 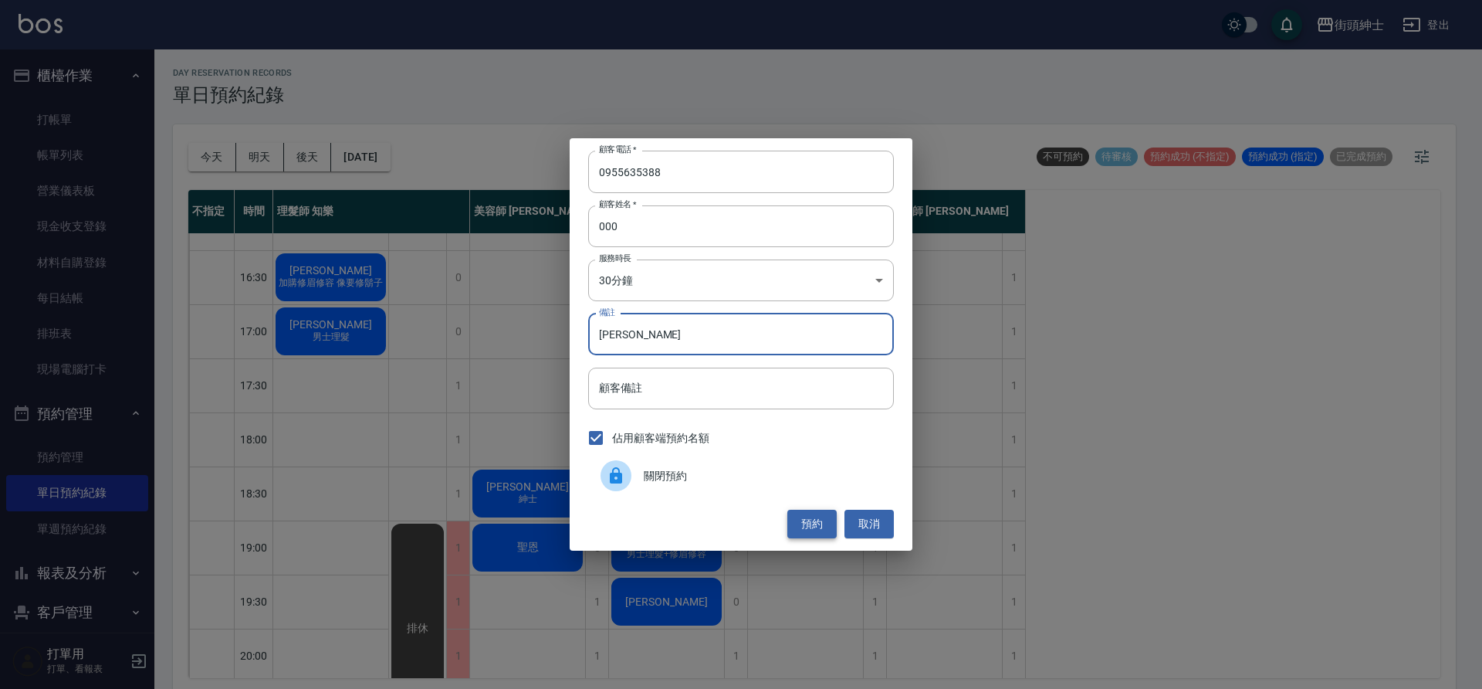 I want to click on label: 備註, so click(x=607, y=312).